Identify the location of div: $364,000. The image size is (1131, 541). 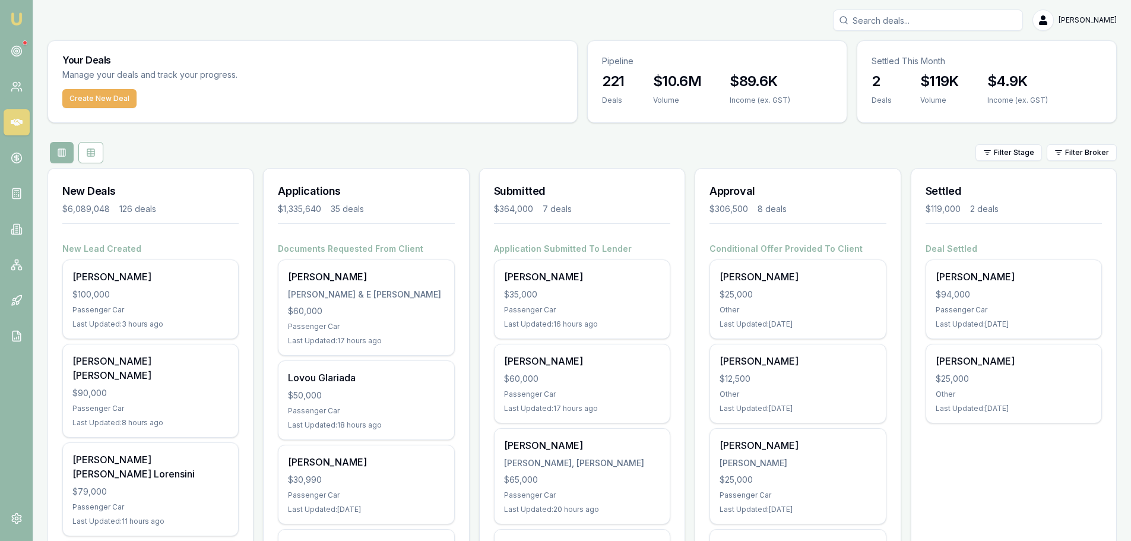
(513, 209).